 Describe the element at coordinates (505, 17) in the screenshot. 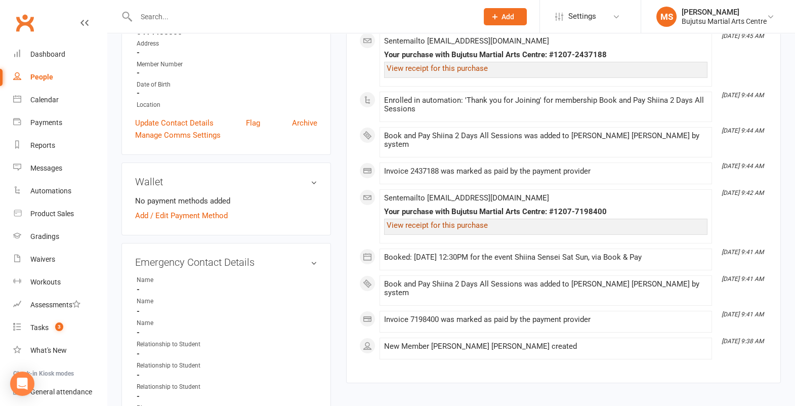

I see `button: Add` at that location.